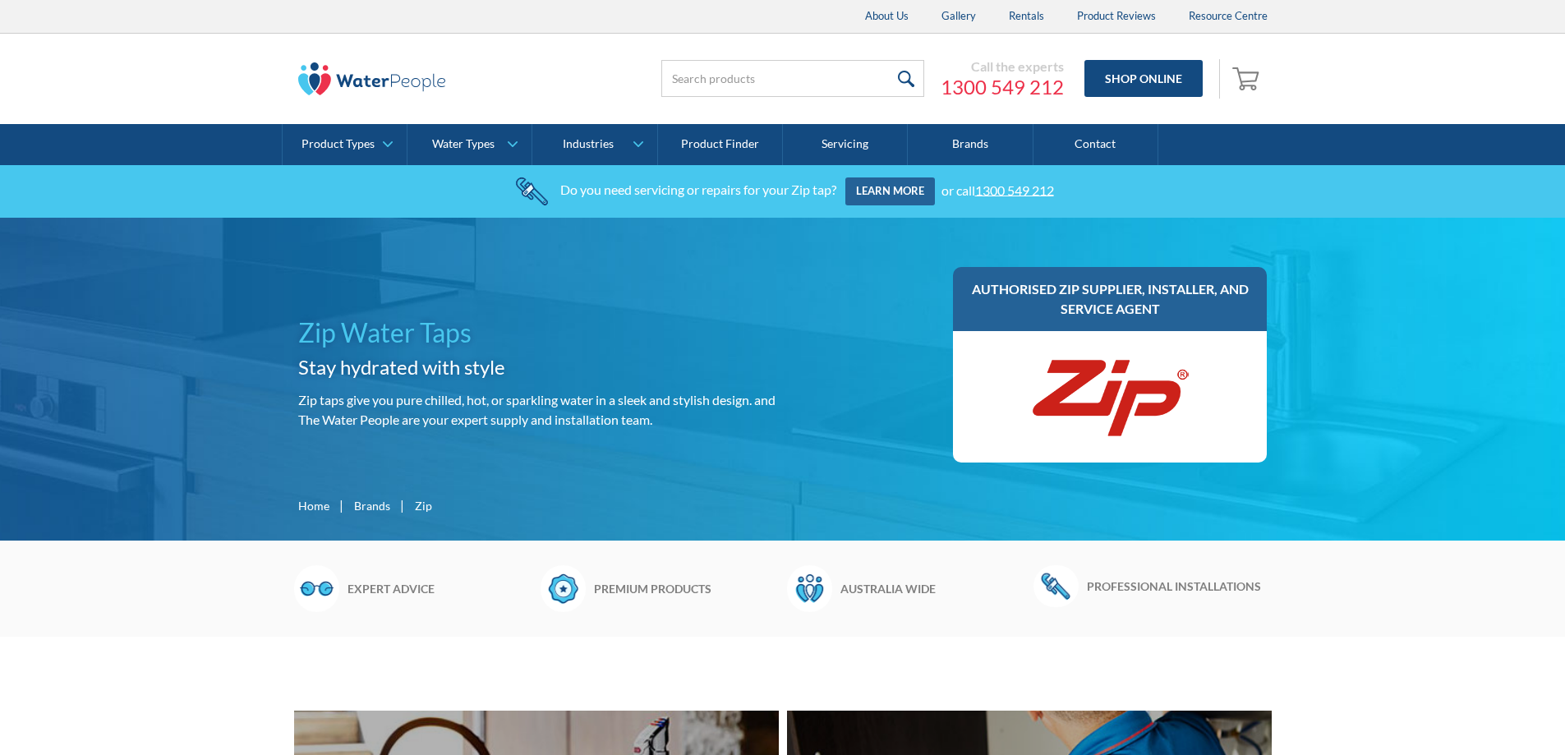  Describe the element at coordinates (344, 145) in the screenshot. I see `a: Product Types` at that location.